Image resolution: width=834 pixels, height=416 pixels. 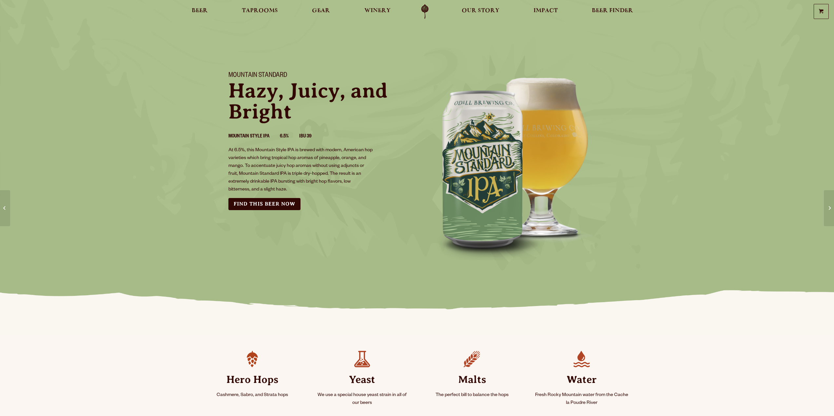 I want to click on a: Our Story, so click(x=480, y=11).